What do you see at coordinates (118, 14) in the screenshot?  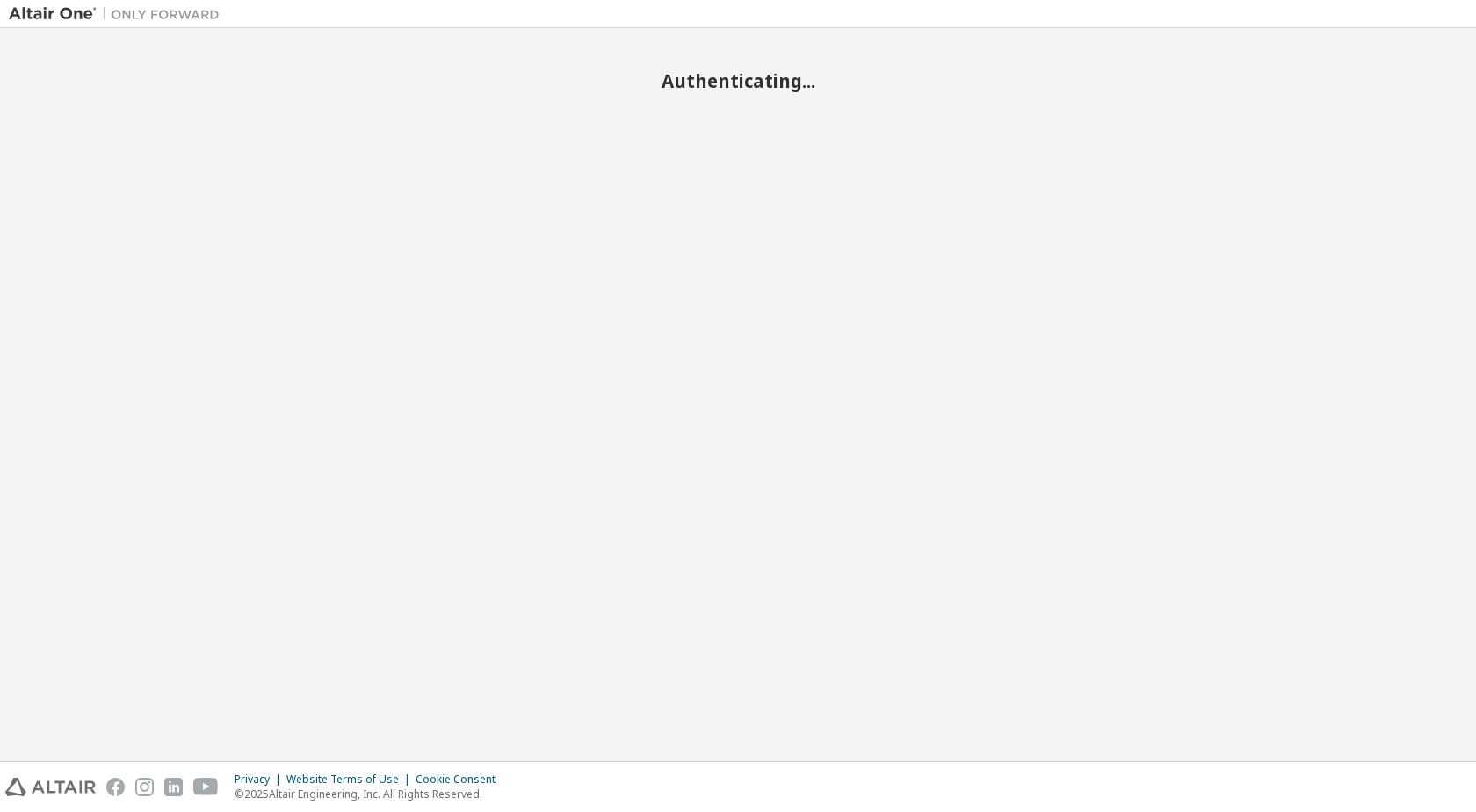 I see `img: Altair One` at bounding box center [118, 14].